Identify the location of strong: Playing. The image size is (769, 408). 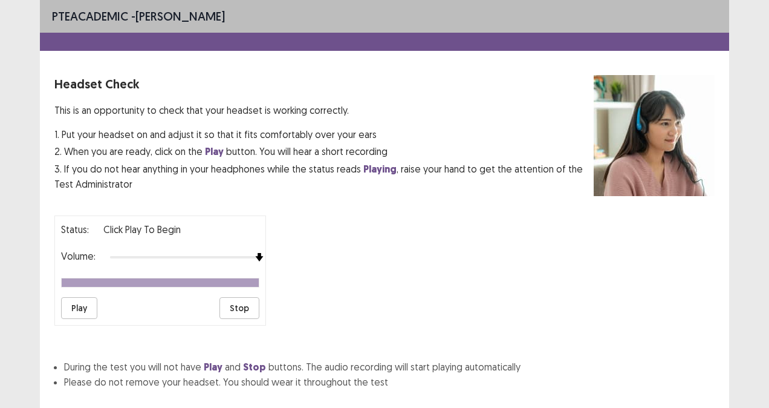
(380, 169).